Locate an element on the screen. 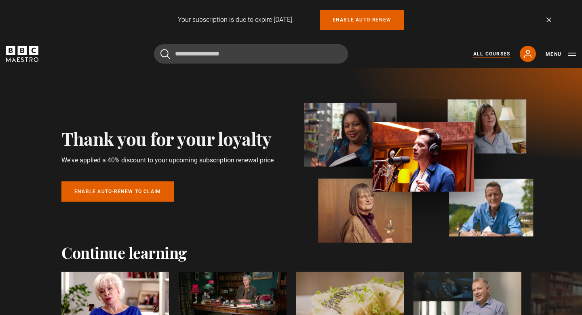 Image resolution: width=582 pixels, height=315 pixels. button: Toggle navigation is located at coordinates (561, 54).